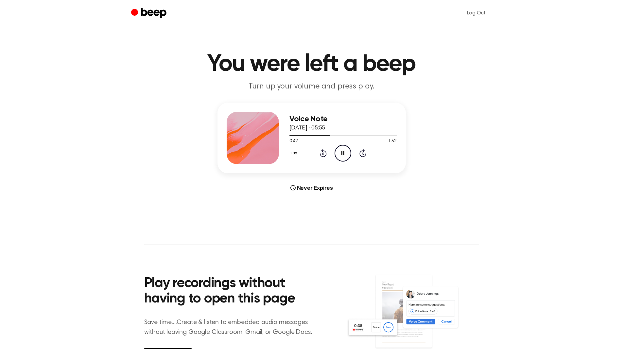  What do you see at coordinates (294, 141) in the screenshot?
I see `span: 0:42` at bounding box center [294, 141].